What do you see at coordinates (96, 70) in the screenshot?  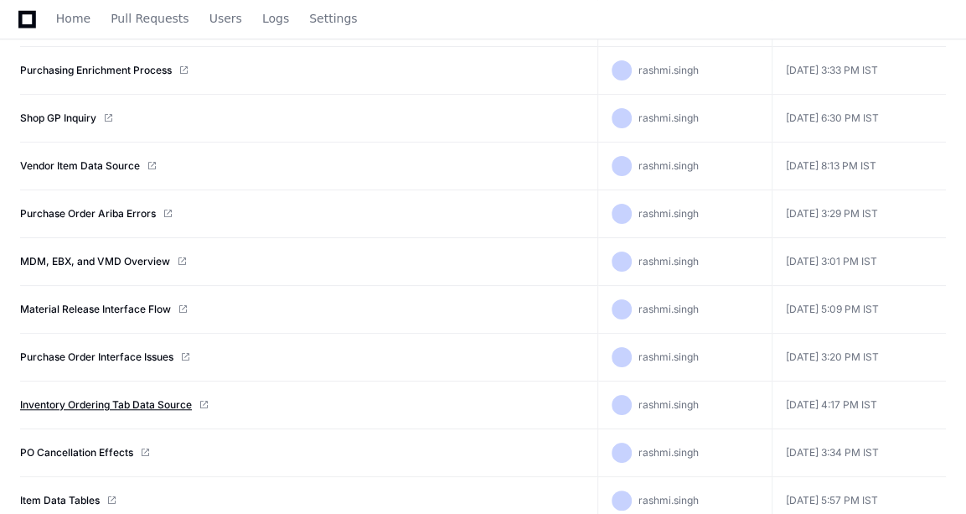 I see `a: Purchasing Enrichment Process` at bounding box center [96, 70].